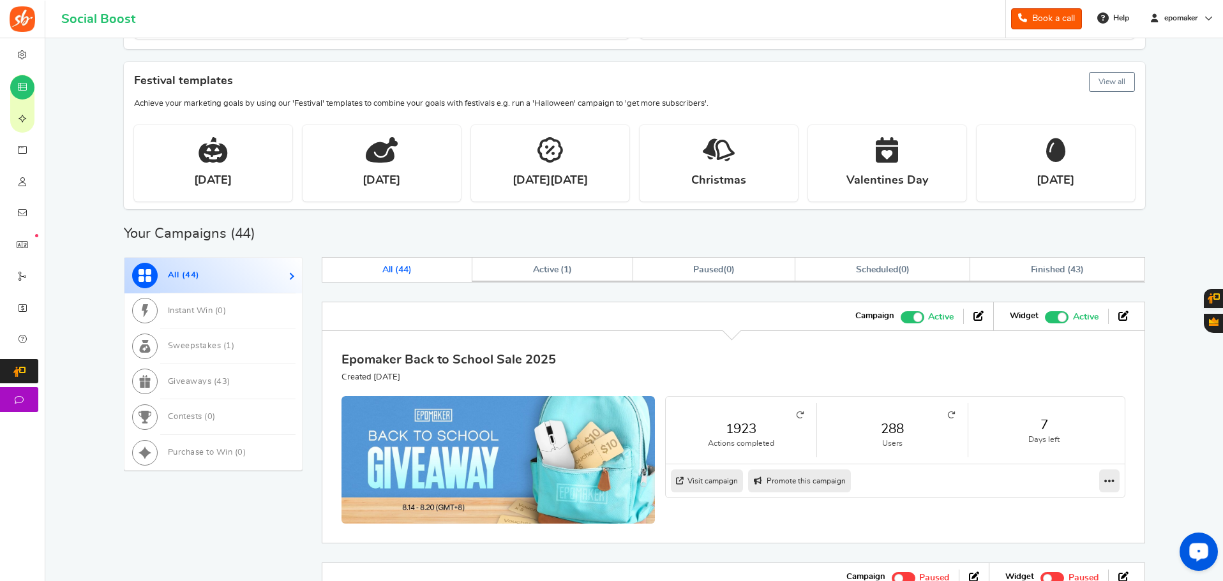 This screenshot has width=1223, height=581. What do you see at coordinates (1119, 18) in the screenshot?
I see `span: Help` at bounding box center [1119, 18].